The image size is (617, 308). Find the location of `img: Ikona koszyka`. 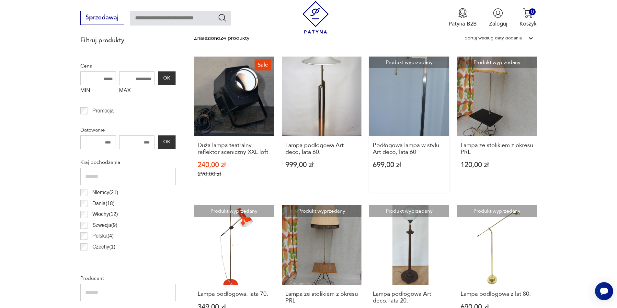

img: Ikona koszyka is located at coordinates (528, 13).